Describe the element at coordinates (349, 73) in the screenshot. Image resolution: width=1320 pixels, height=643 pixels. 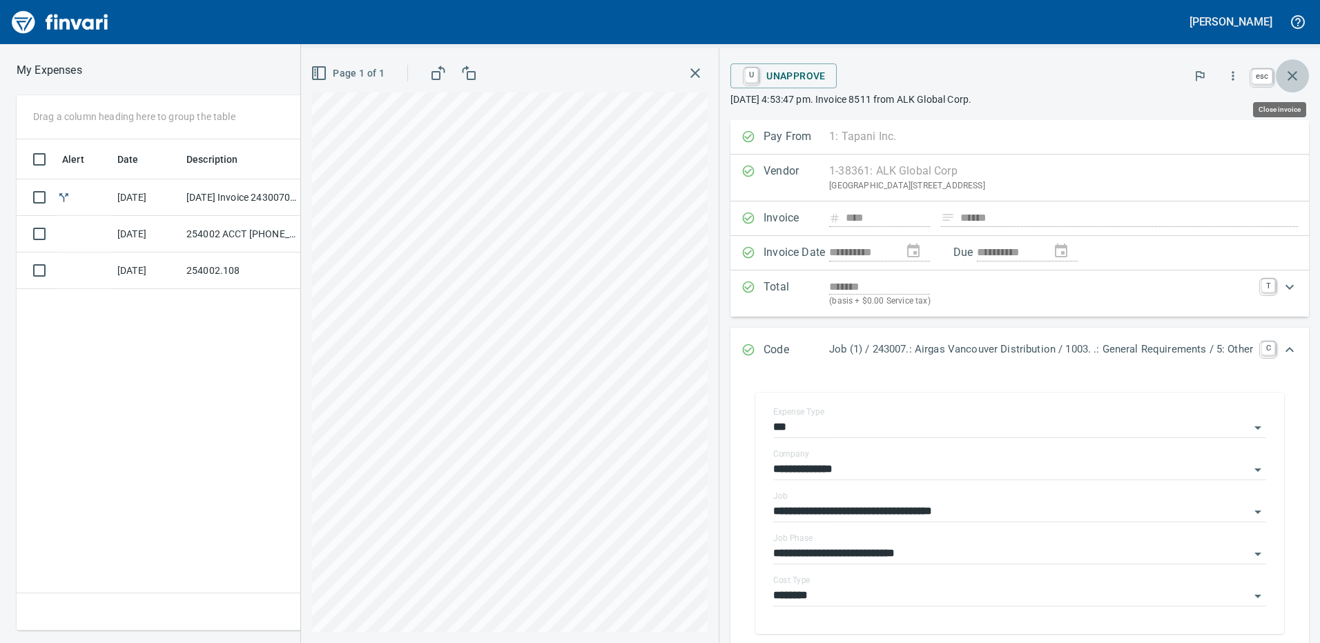
I see `button: Page 1 of 1` at that location.